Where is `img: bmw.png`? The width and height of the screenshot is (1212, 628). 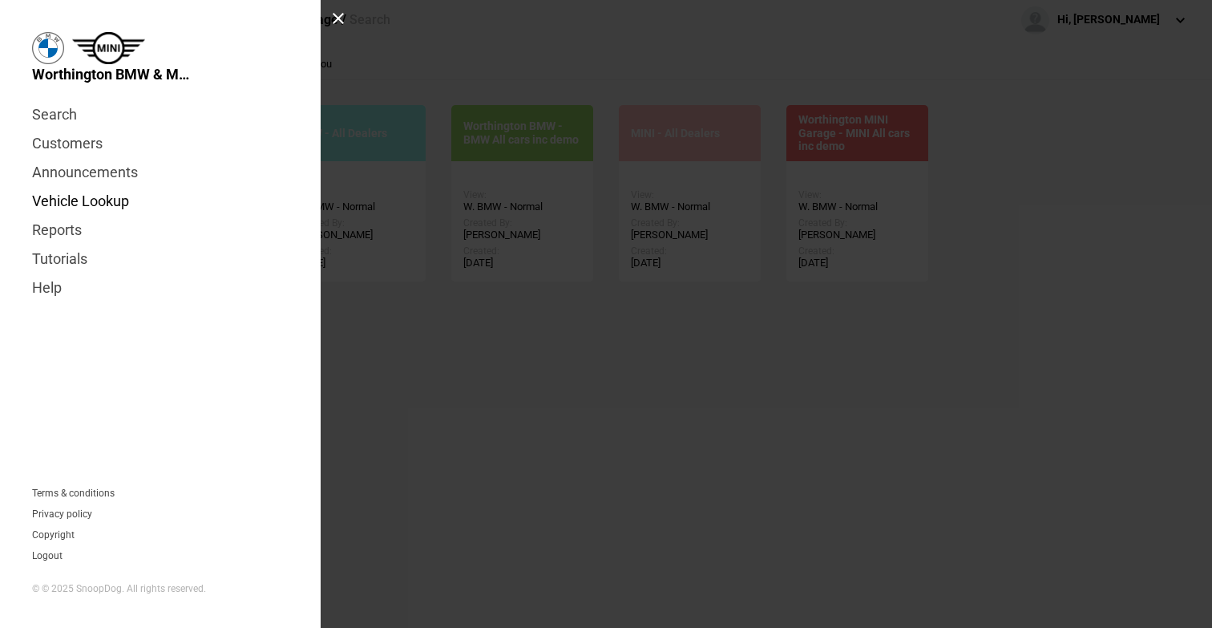 img: bmw.png is located at coordinates (48, 48).